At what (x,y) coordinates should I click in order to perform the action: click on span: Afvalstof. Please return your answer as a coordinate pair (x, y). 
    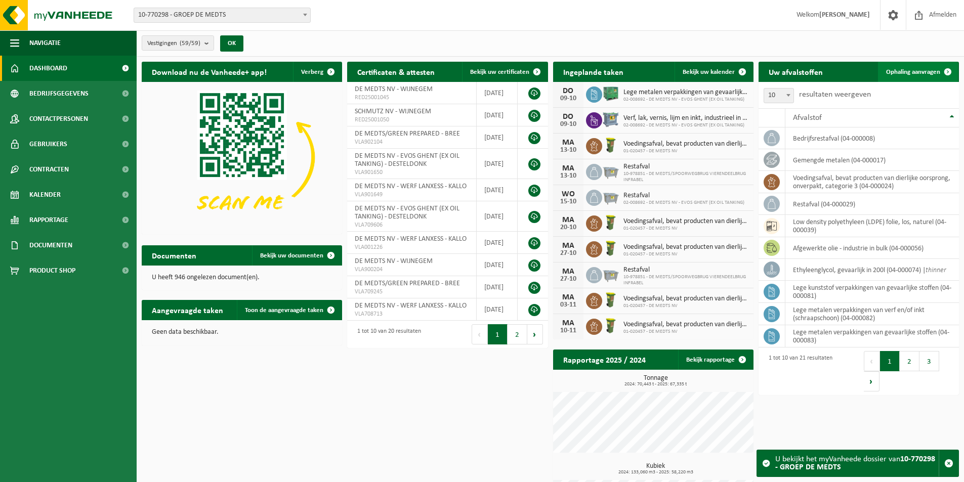
    Looking at the image, I should click on (807, 118).